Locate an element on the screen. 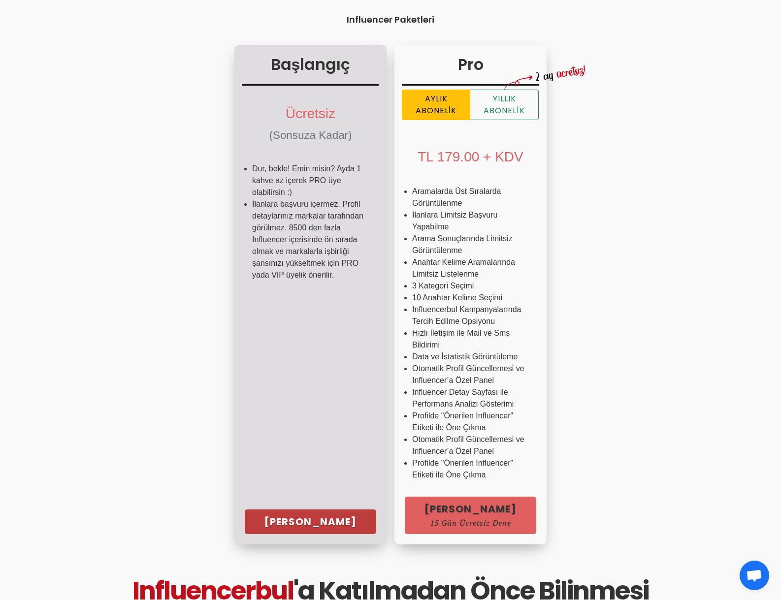 Image resolution: width=781 pixels, height=600 pixels. li: Arama Sonuçlarında Limitsiz Görüntülenme is located at coordinates (470, 245).